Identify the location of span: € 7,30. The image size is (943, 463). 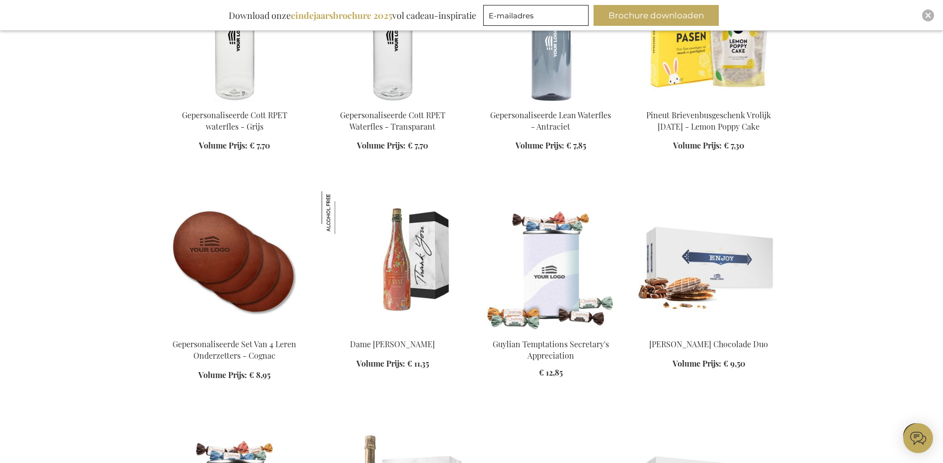
(734, 145).